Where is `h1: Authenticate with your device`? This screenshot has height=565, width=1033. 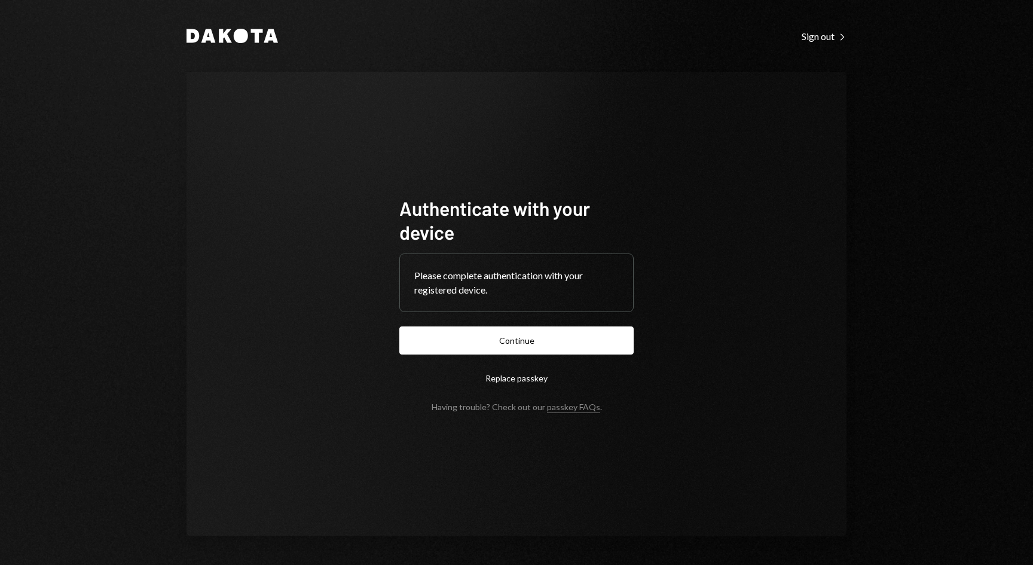 h1: Authenticate with your device is located at coordinates (517, 220).